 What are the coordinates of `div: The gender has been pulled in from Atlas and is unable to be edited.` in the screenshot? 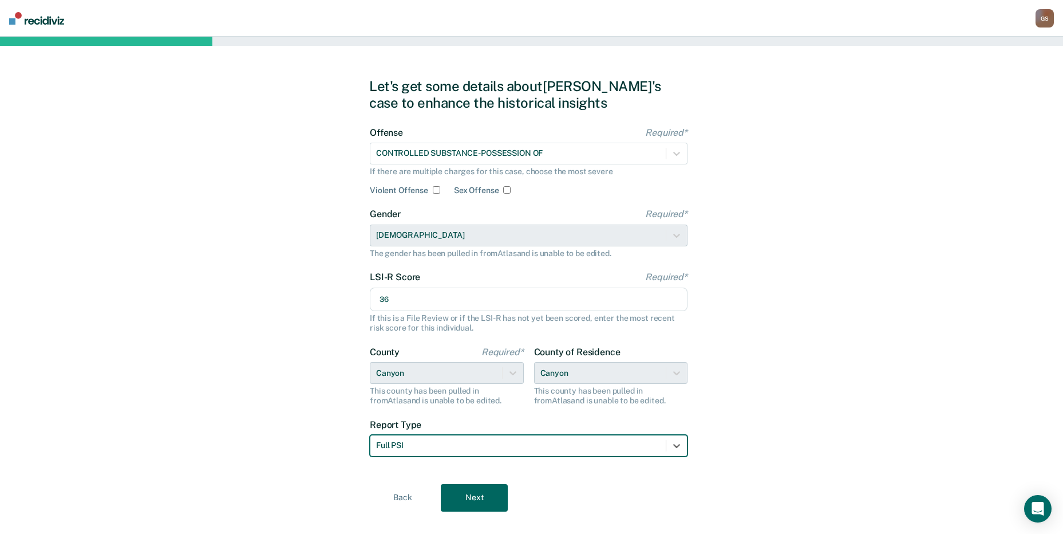 It's located at (528, 253).